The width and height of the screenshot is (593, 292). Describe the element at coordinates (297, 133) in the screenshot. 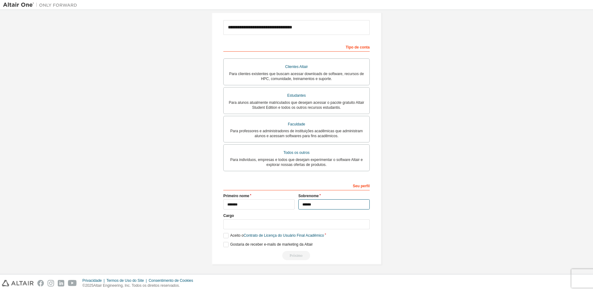

I see `font: Para professores e administradores de instituições acadêmicas que administram alunos e acessam so...` at that location.